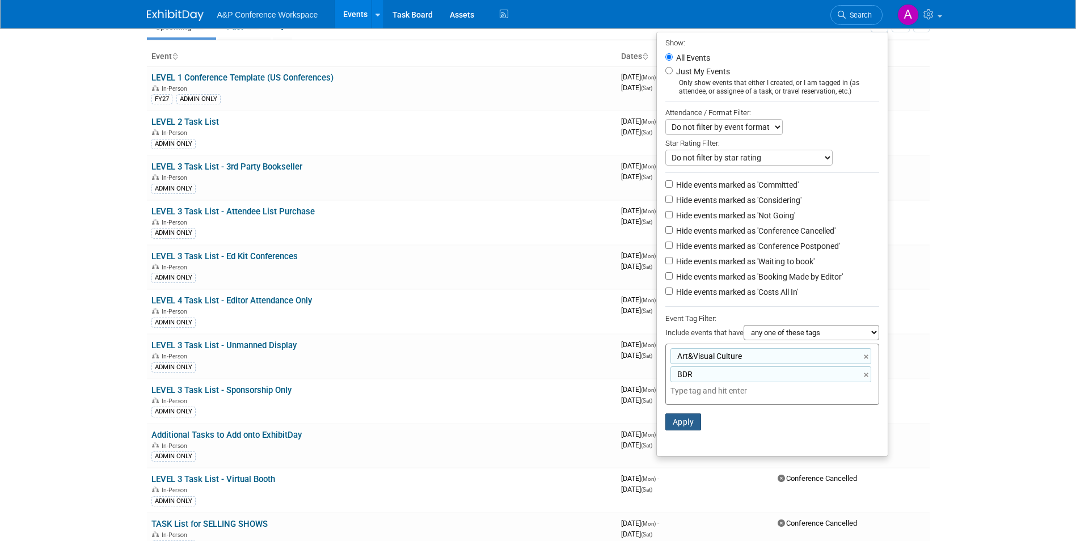 Image resolution: width=1076 pixels, height=541 pixels. Describe the element at coordinates (221, 390) in the screenshot. I see `a: LEVEL 3 Task List - Sponsorship Only` at that location.